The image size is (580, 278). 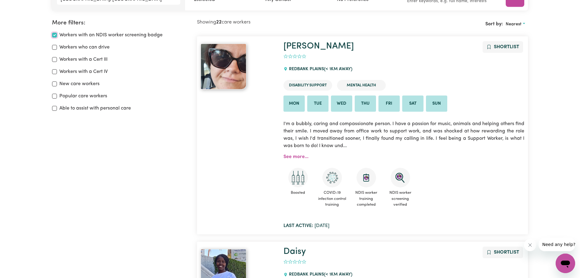 I want to click on li: Mental Health, so click(x=362, y=85).